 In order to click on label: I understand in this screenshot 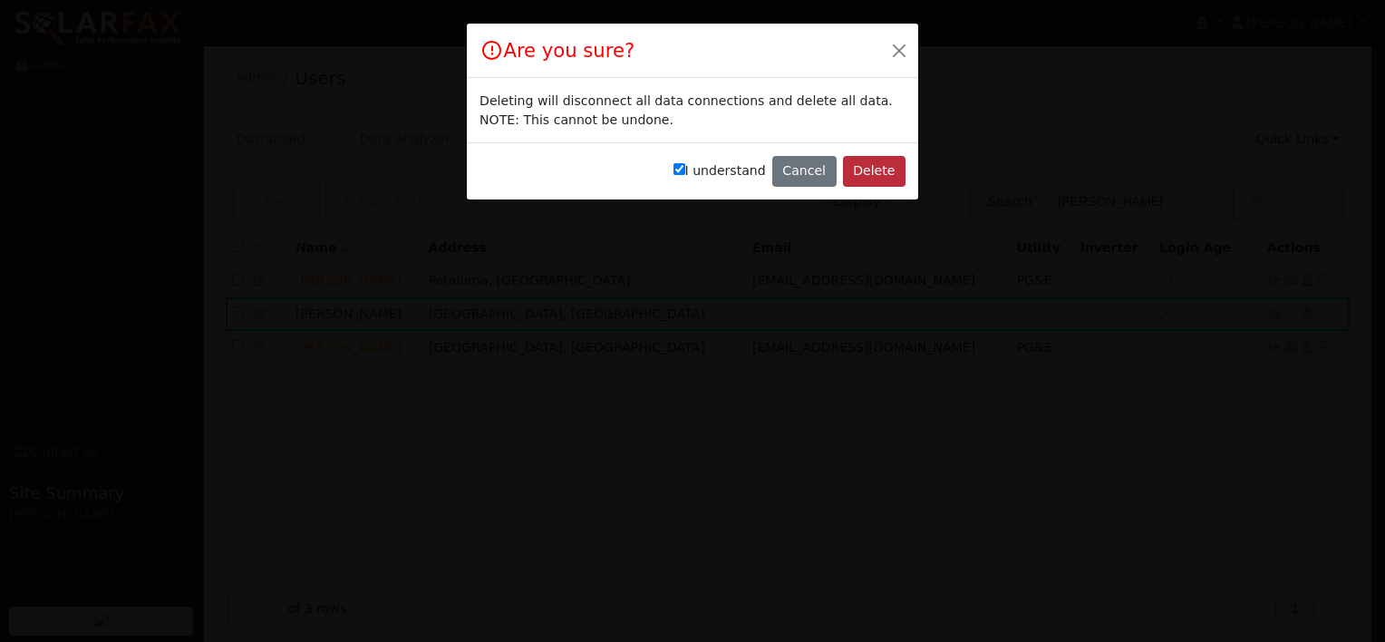, I will do `click(720, 170)`.